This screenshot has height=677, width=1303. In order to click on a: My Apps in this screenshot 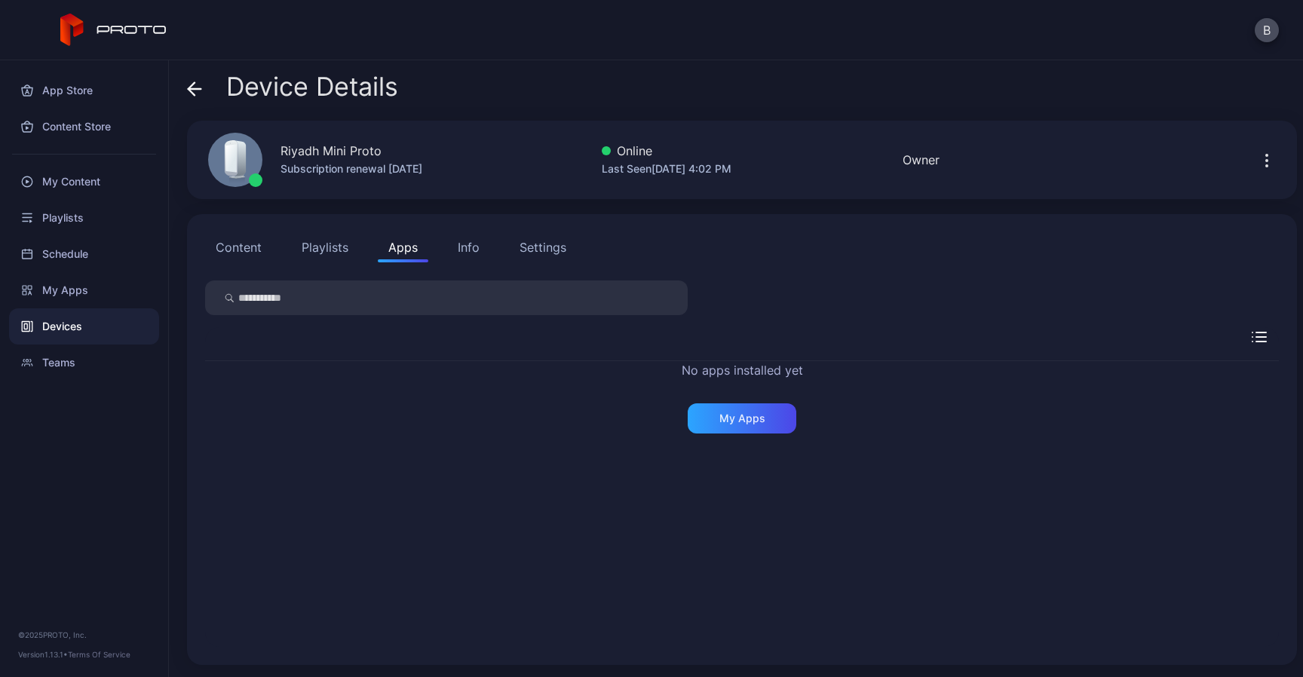, I will do `click(84, 290)`.